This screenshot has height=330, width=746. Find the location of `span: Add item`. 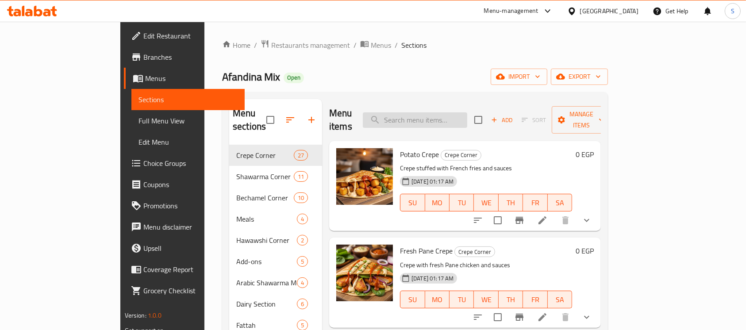

span: Add item is located at coordinates (502, 120).